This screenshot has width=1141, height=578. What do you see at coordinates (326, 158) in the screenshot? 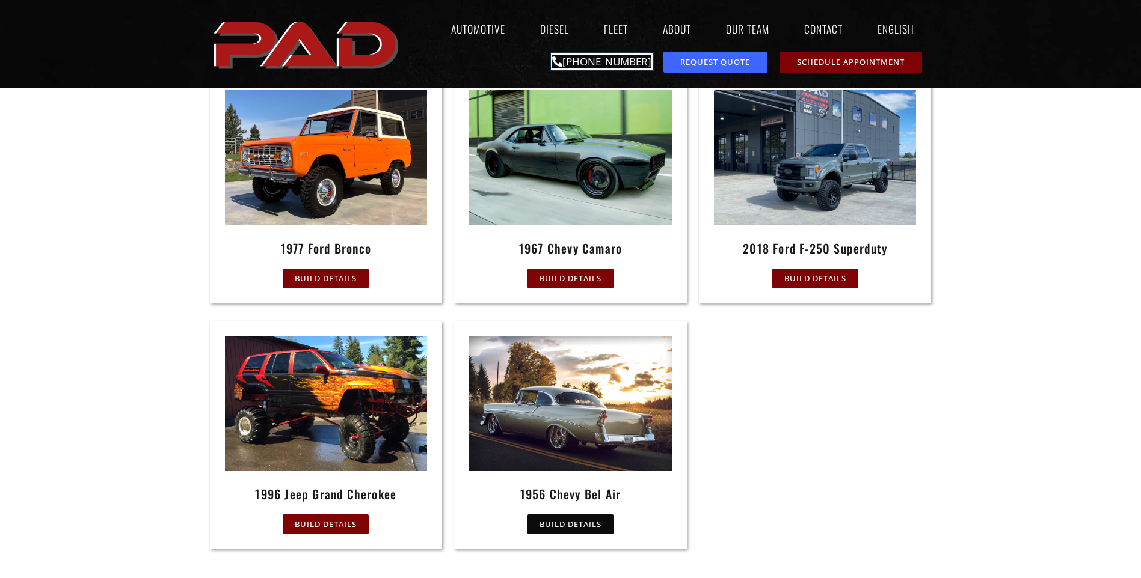
I see `img: An orange classic Ford Bronco with a white roof is parked on a driveway in front of a garage unde...` at bounding box center [326, 158].